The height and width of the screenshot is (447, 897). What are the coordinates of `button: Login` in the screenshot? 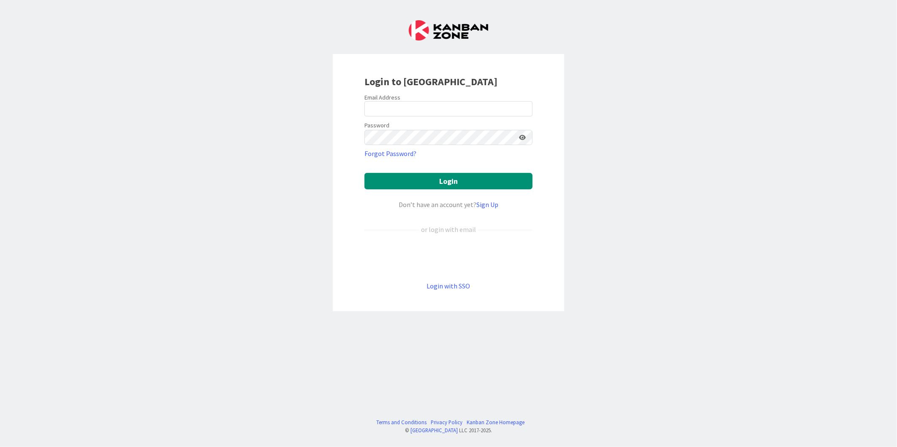 It's located at (448, 181).